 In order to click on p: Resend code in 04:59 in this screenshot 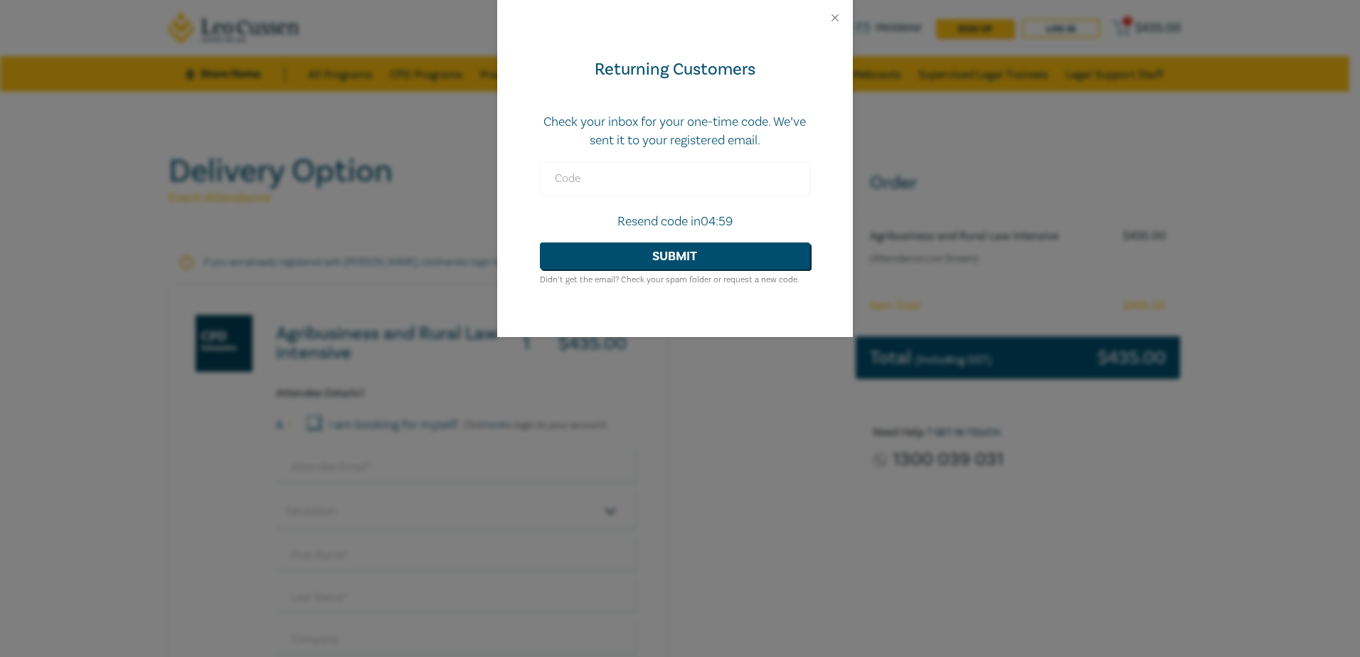, I will do `click(675, 222)`.